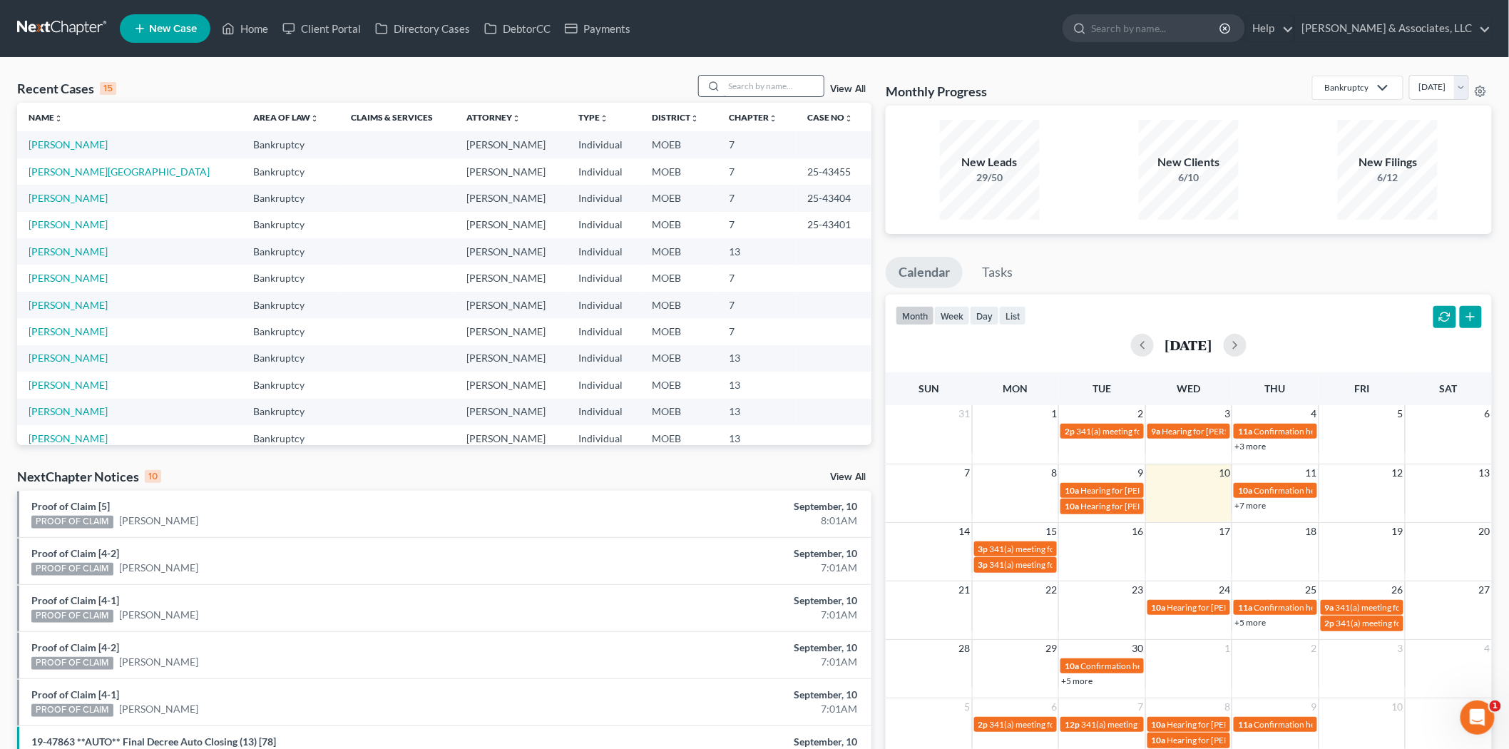  Describe the element at coordinates (1188, 388) in the screenshot. I see `span: Wed` at that location.